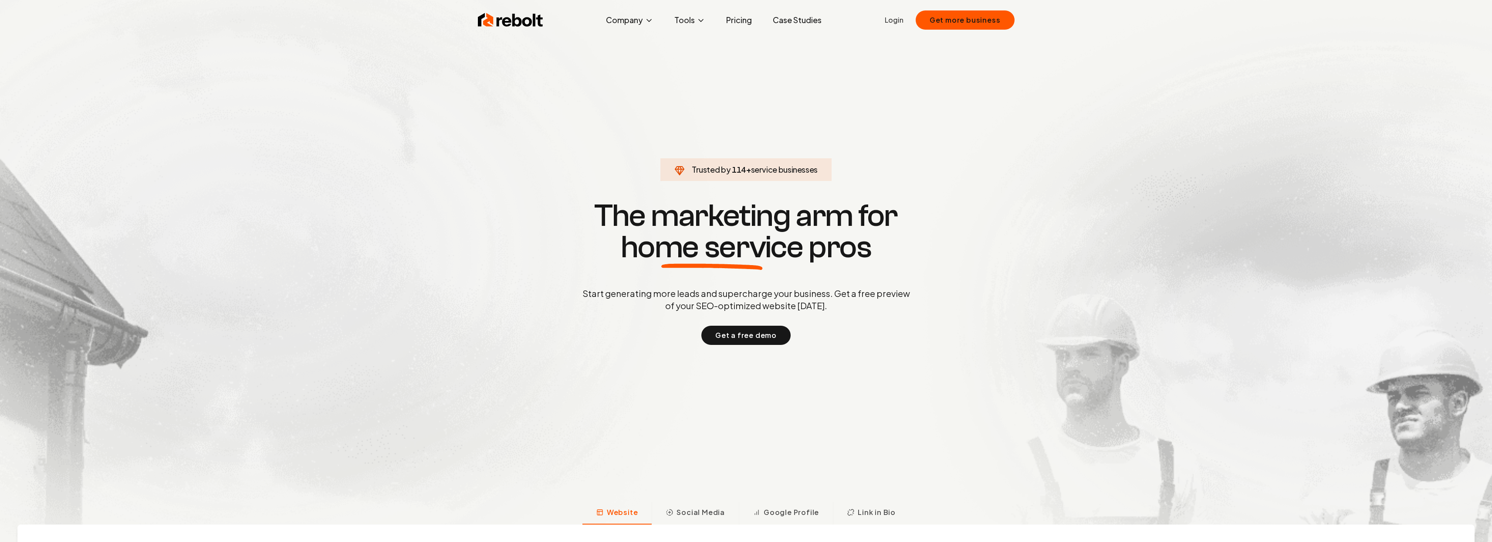 The width and height of the screenshot is (1492, 542). Describe the element at coordinates (739, 20) in the screenshot. I see `a: Pricing` at that location.